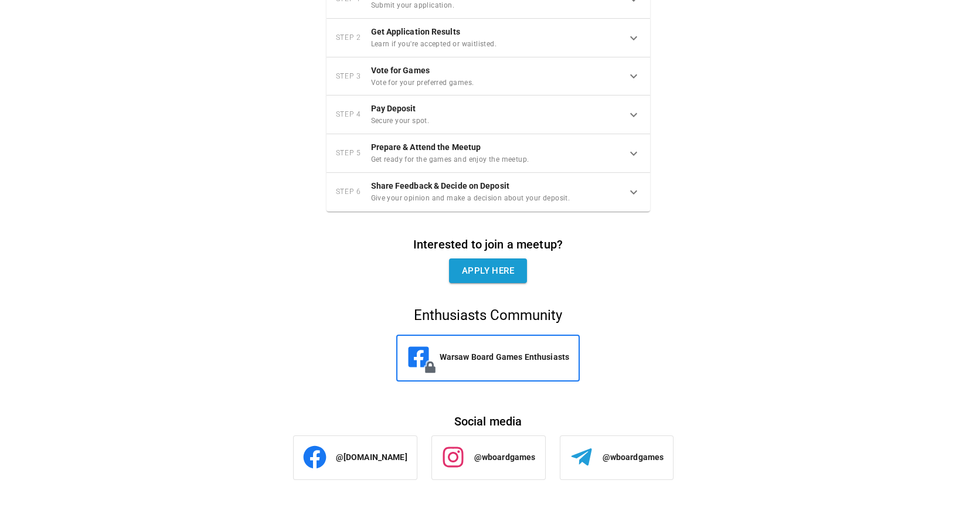 The height and width of the screenshot is (521, 976). Describe the element at coordinates (349, 38) in the screenshot. I see `span: Step 2` at that location.